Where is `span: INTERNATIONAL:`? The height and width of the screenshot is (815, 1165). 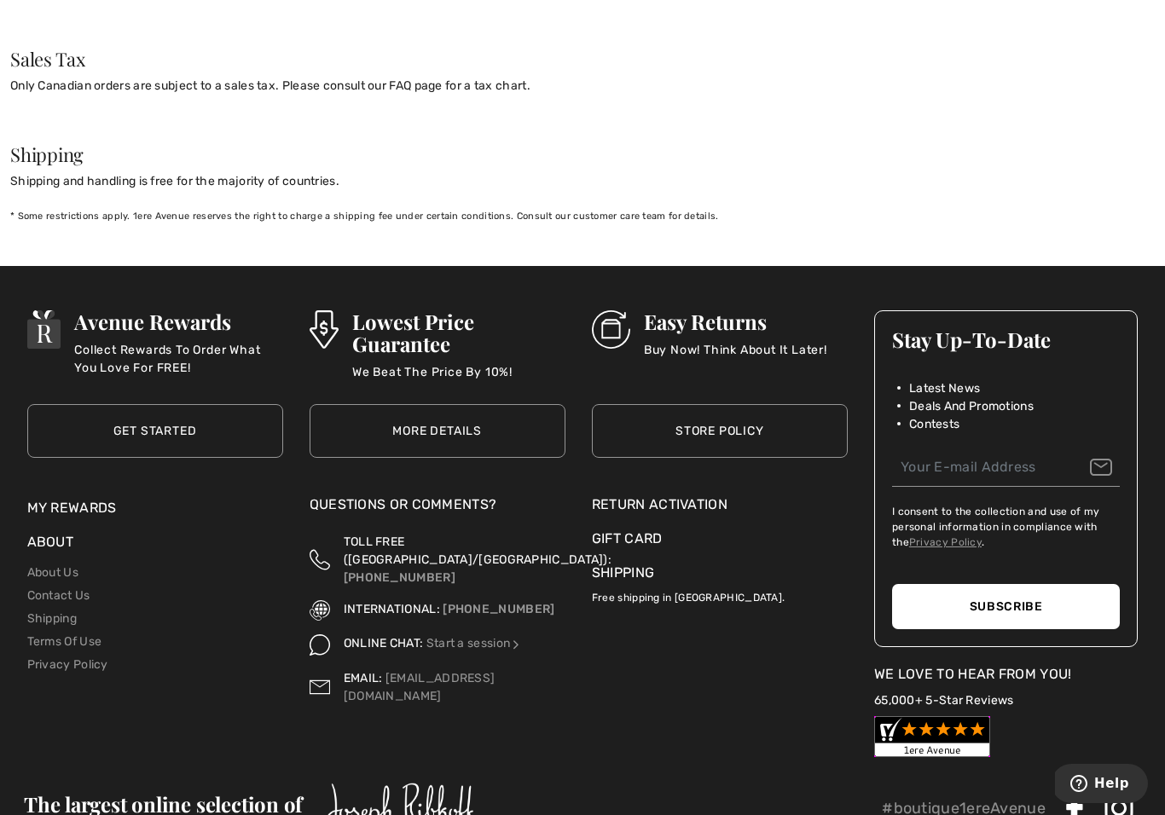
span: INTERNATIONAL: is located at coordinates (392, 609).